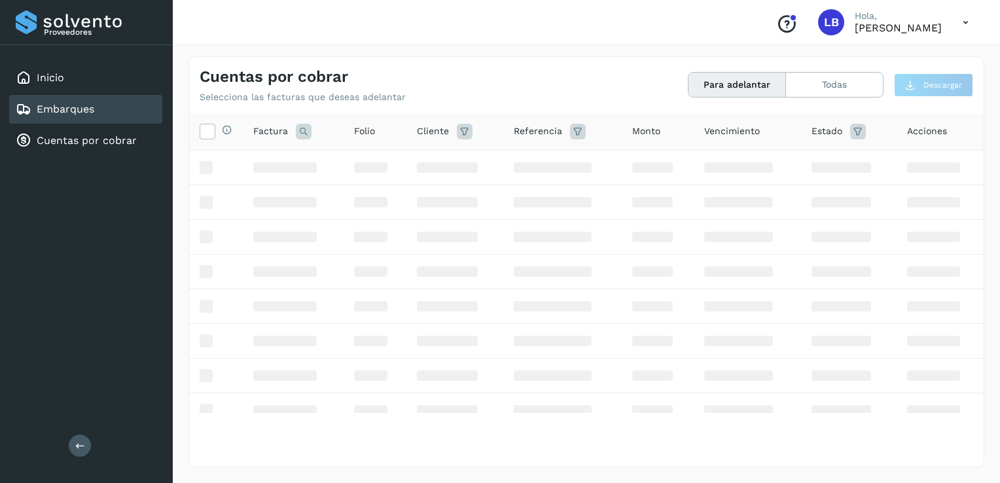  Describe the element at coordinates (86, 140) in the screenshot. I see `a: Cuentas por cobrar` at that location.